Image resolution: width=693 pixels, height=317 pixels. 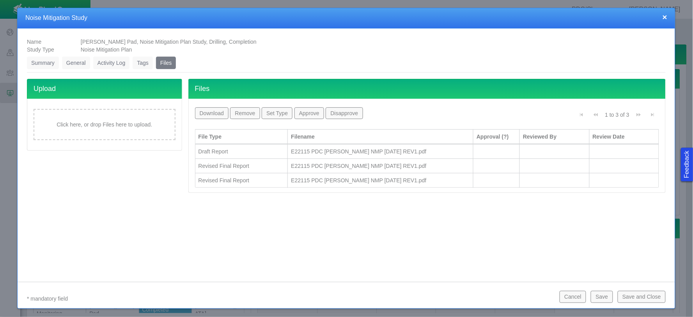 I want to click on button: Cancel, so click(x=573, y=297).